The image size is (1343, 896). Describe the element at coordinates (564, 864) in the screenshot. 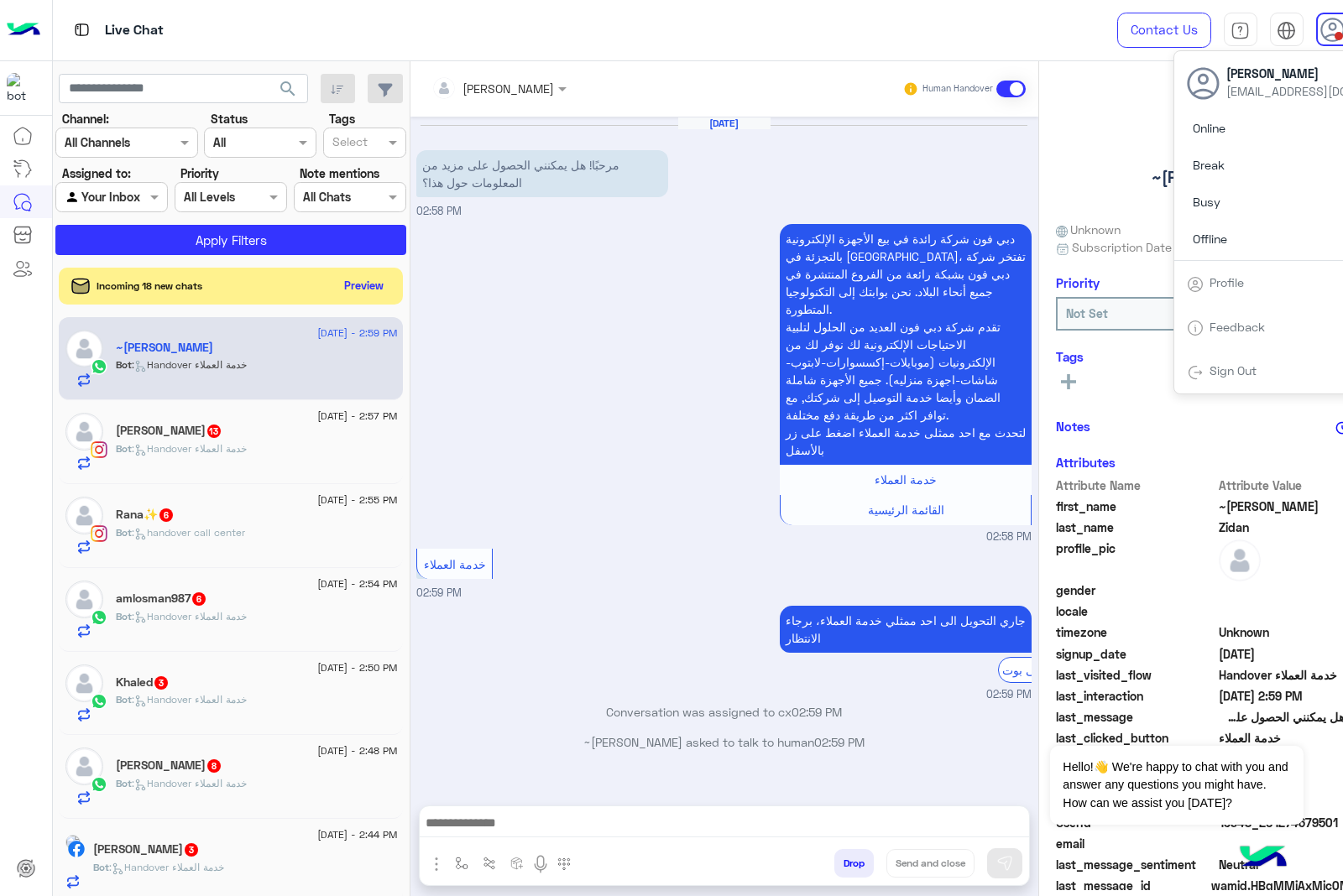

I see `img: make a call` at that location.